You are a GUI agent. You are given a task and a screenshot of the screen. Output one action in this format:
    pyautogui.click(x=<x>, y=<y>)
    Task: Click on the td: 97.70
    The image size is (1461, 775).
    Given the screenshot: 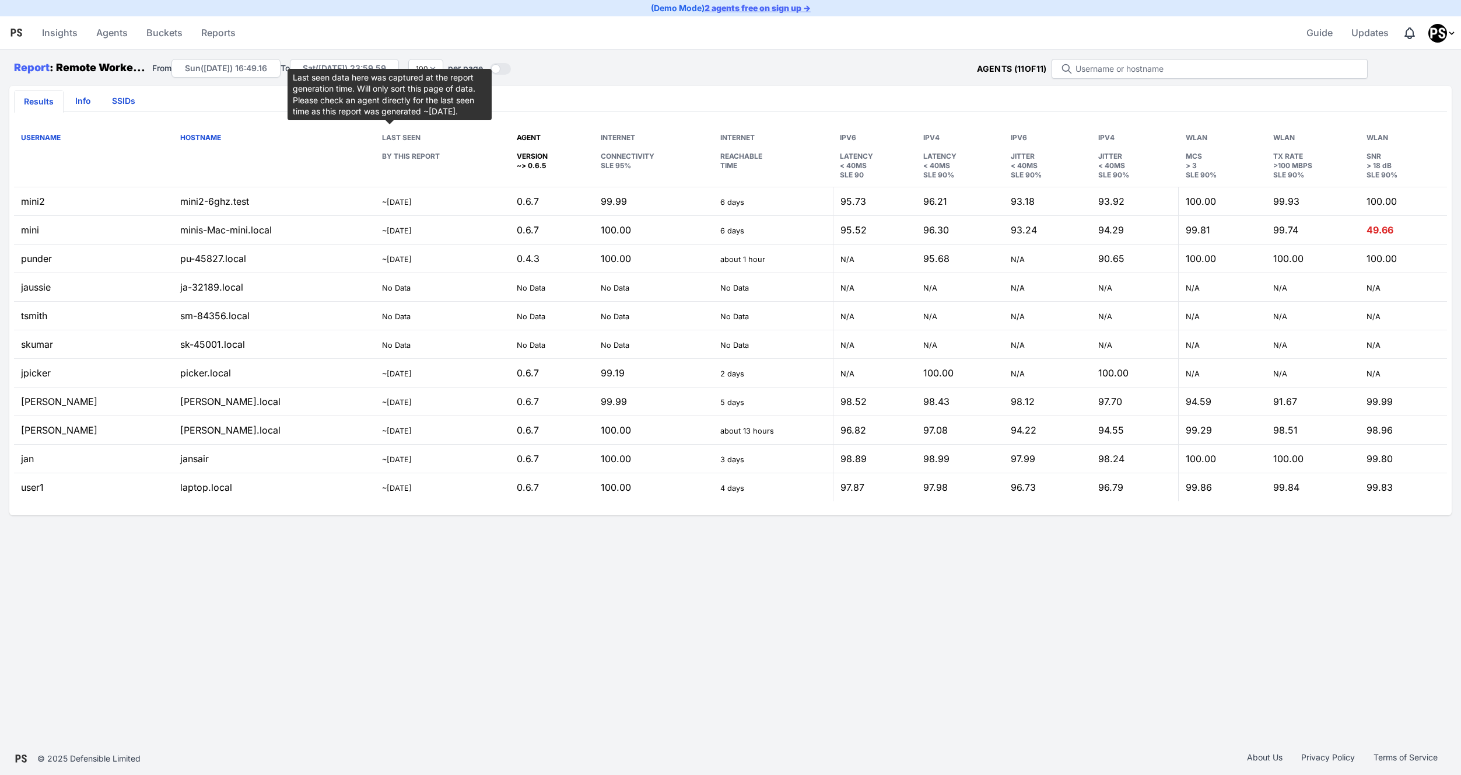 What is the action you would take?
    pyautogui.click(x=1135, y=401)
    